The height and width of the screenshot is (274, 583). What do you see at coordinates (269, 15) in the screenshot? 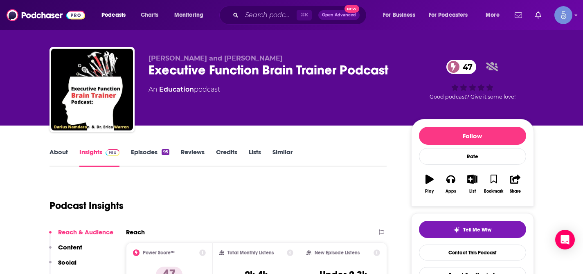
I see `input: Search podcasts, credits, & more...` at bounding box center [269, 15].